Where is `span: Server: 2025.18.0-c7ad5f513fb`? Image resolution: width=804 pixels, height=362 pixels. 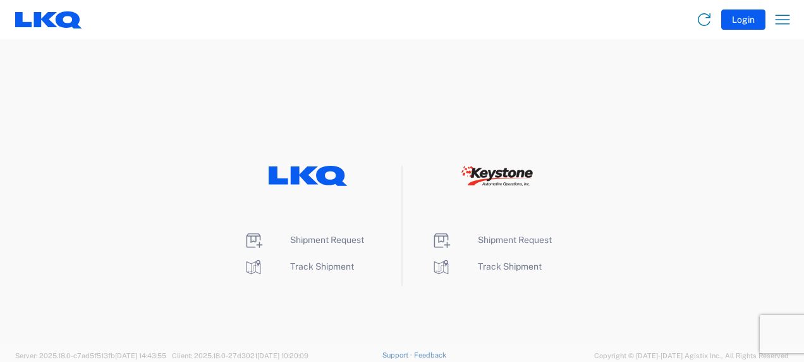 span: Server: 2025.18.0-c7ad5f513fb is located at coordinates (90, 355).